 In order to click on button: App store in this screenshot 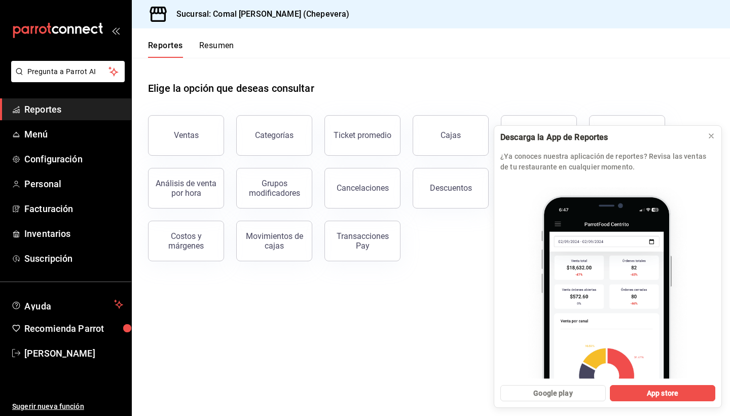, I will do `click(663, 393)`.